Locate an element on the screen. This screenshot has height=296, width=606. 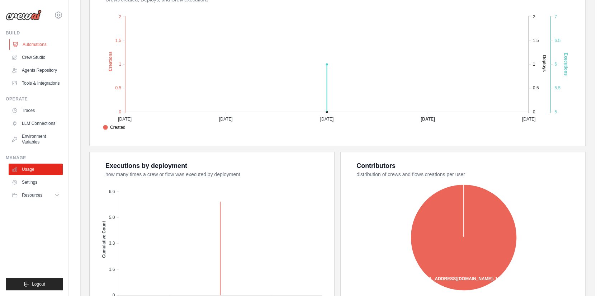
a: Agents Repository is located at coordinates (35, 70).